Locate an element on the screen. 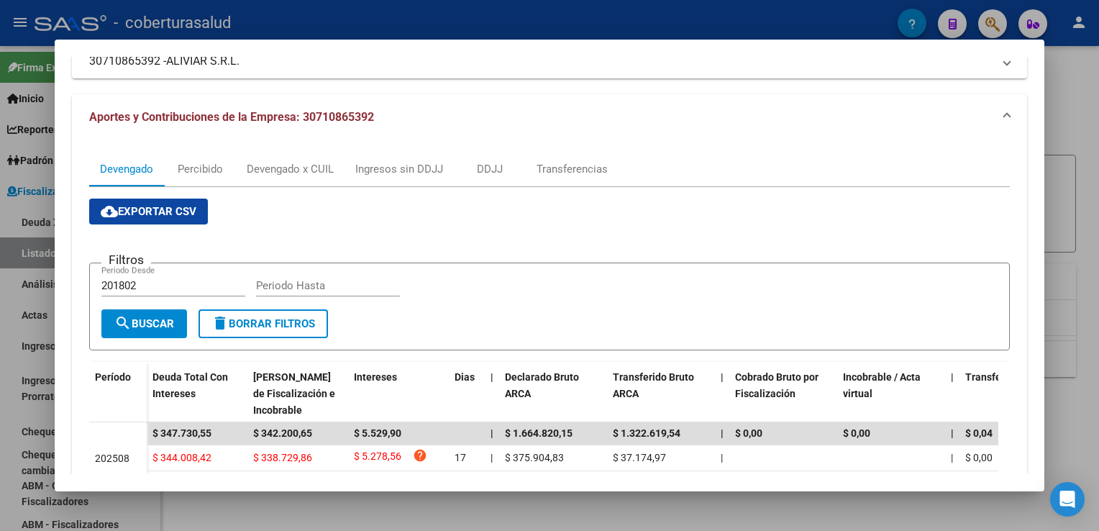 This screenshot has width=1099, height=531. span: Declarado Bruto ARCA is located at coordinates (542, 385).